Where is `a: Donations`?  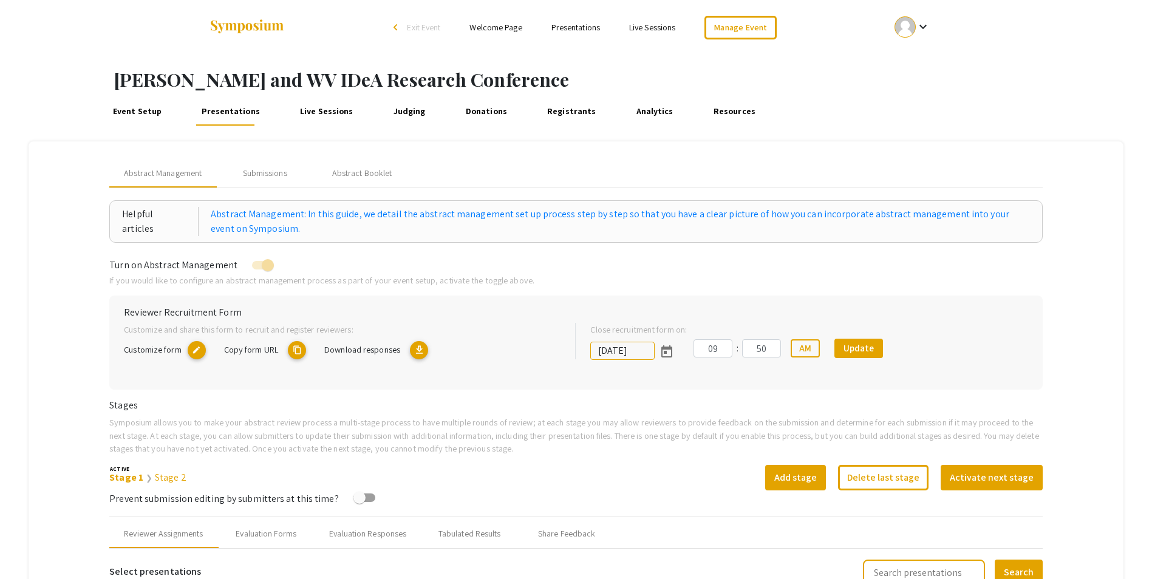
a: Donations is located at coordinates (486, 111).